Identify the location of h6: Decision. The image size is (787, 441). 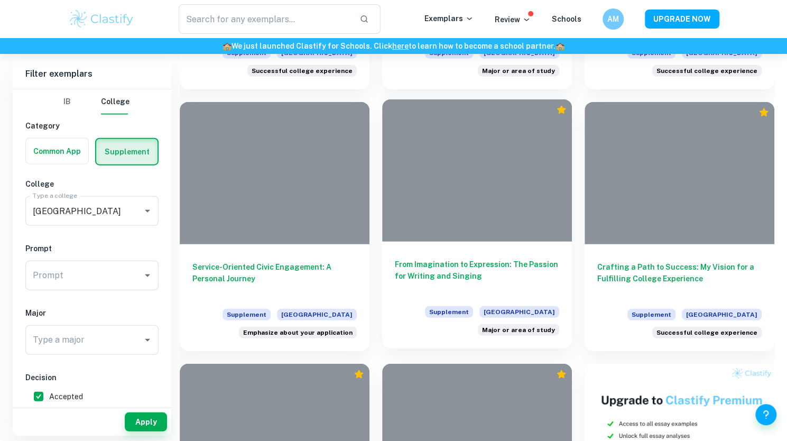
(92, 378).